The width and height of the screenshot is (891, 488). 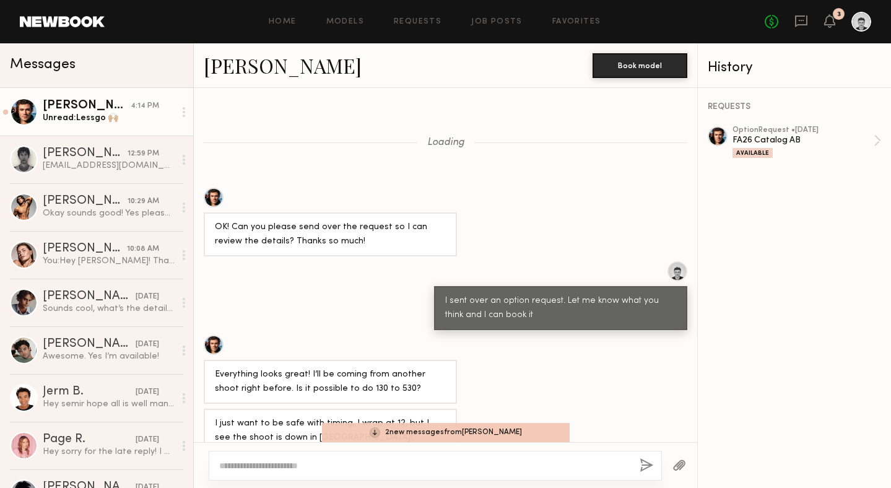 I want to click on button: Book model, so click(x=640, y=66).